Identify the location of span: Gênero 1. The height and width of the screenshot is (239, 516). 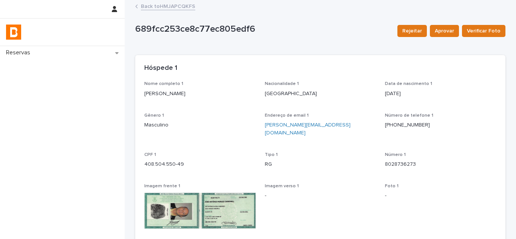
(154, 116).